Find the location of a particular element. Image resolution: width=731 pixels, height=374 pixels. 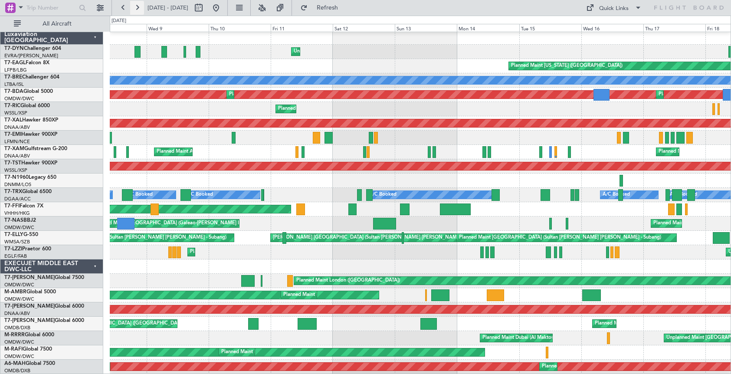

a: LFMN/NCE is located at coordinates (17, 141).